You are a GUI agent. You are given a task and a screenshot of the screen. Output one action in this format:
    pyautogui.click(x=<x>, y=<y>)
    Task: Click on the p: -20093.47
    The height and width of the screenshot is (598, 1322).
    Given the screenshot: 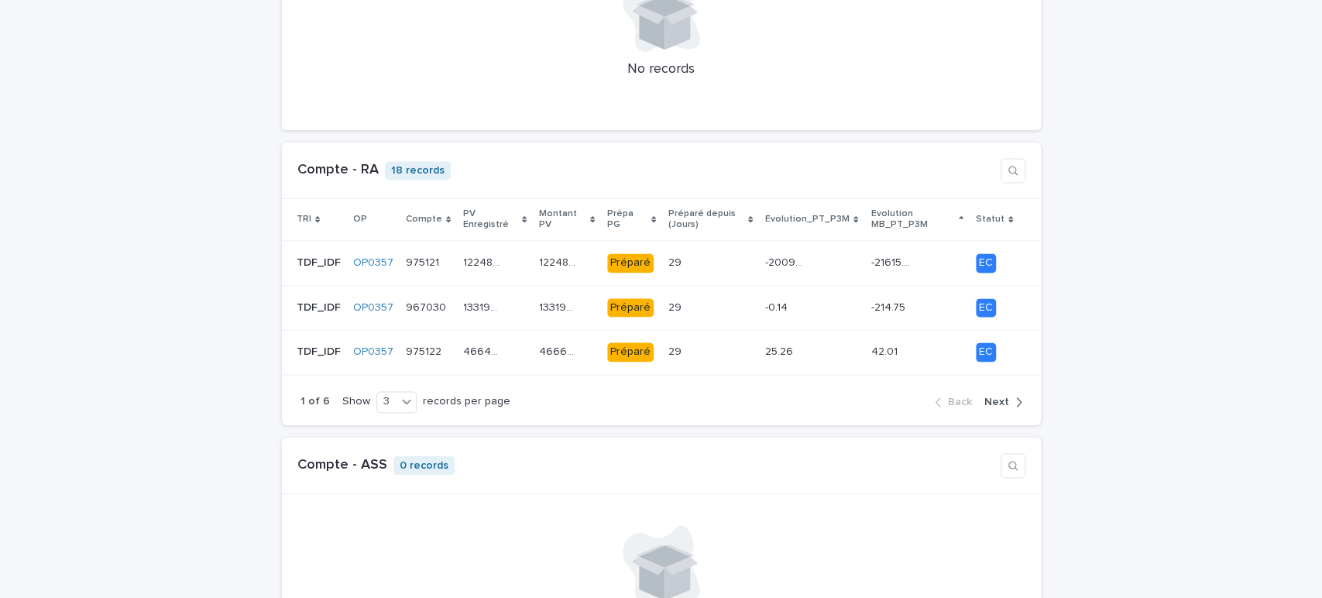 What is the action you would take?
    pyautogui.click(x=786, y=261)
    